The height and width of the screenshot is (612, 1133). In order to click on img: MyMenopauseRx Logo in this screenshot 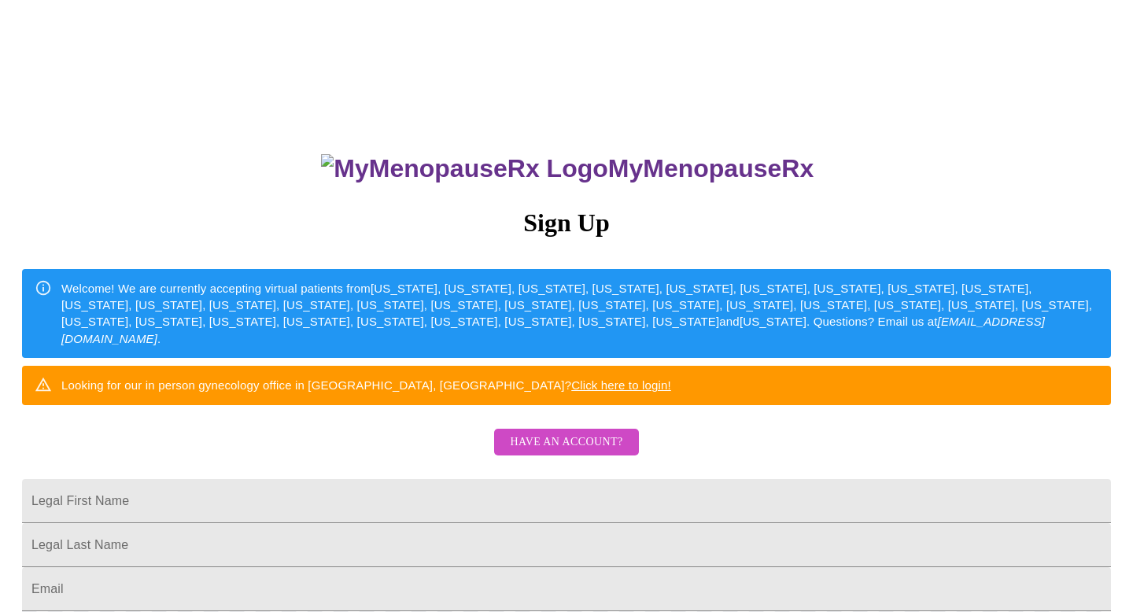, I will do `click(464, 168)`.